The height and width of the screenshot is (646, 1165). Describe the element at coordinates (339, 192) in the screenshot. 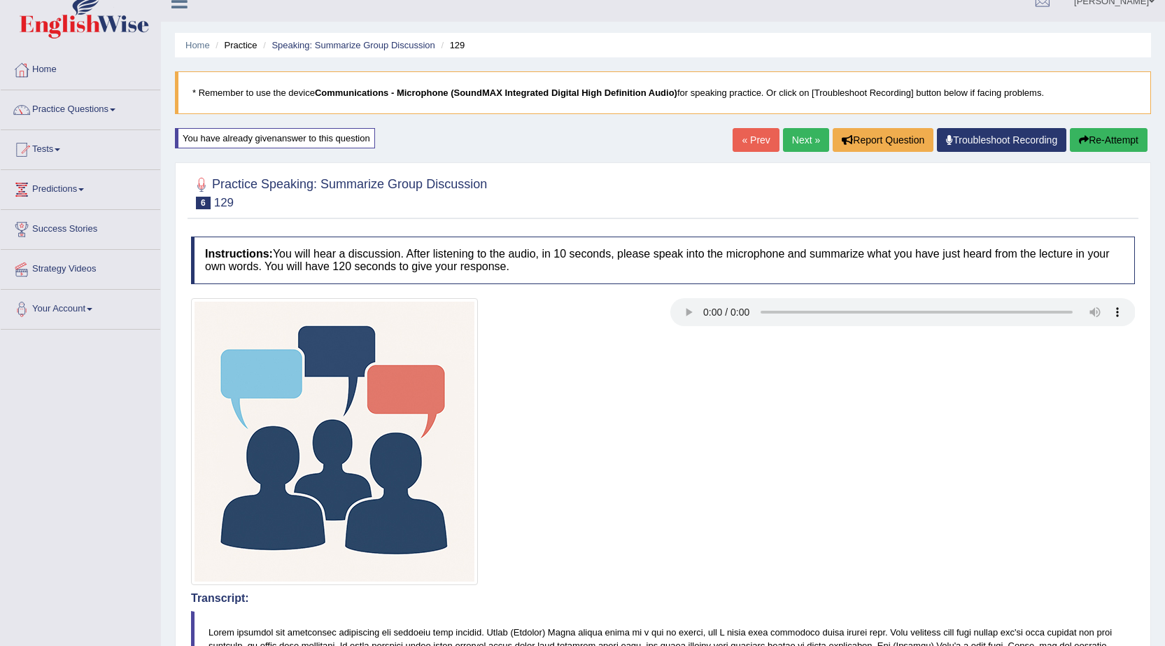

I see `h2: Practice Speaking: Summarize Group Discussion` at that location.